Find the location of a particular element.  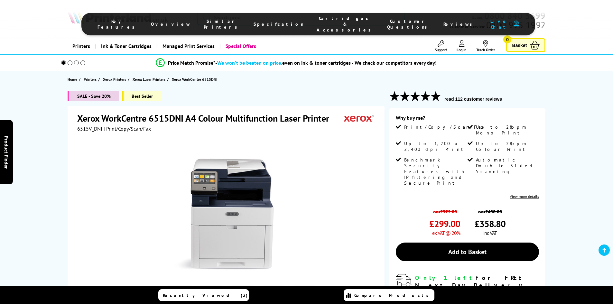

span: Price Match Promise* is located at coordinates (191, 63).